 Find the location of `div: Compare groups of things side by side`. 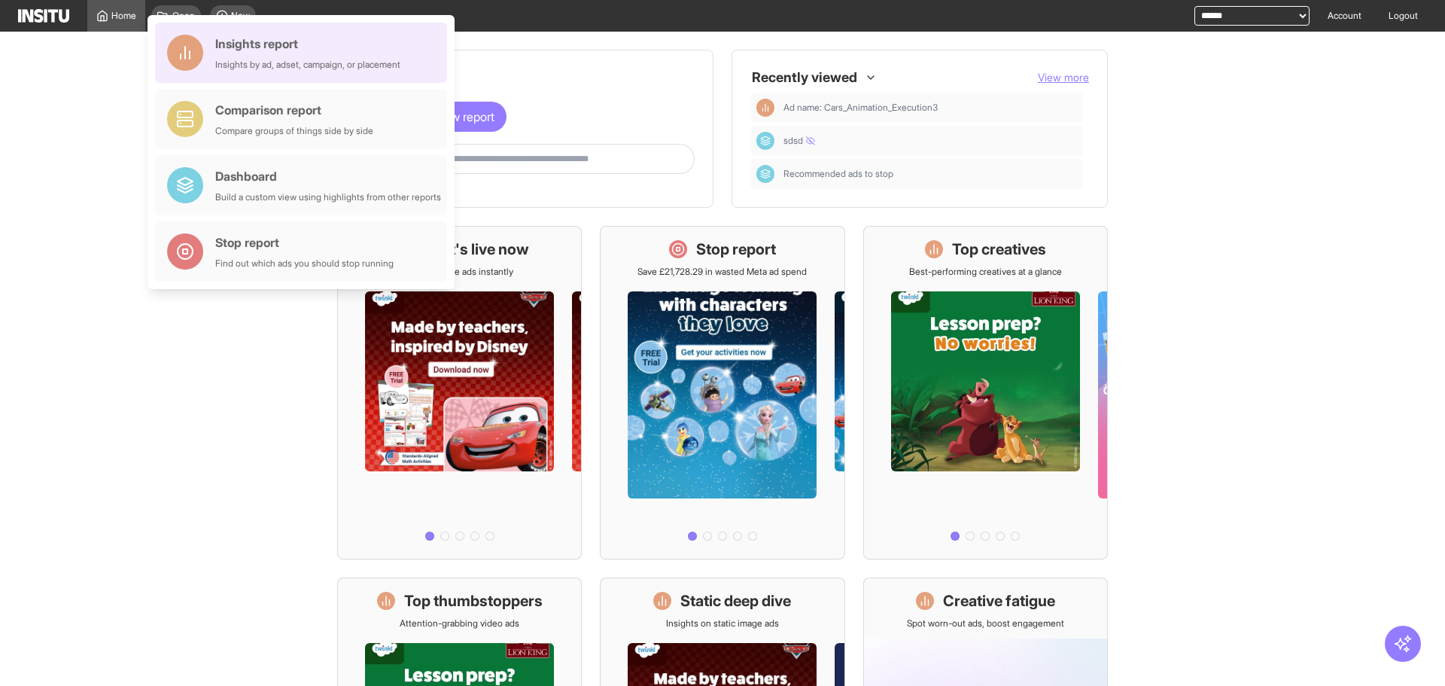

div: Compare groups of things side by side is located at coordinates (294, 131).